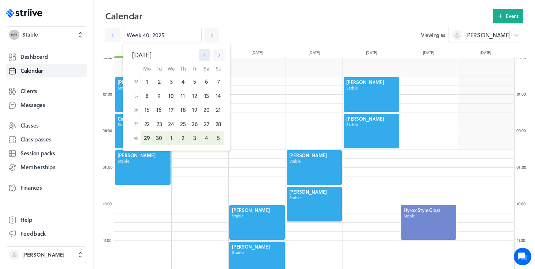  Describe the element at coordinates (46, 167) in the screenshot. I see `a: Memberships` at that location.